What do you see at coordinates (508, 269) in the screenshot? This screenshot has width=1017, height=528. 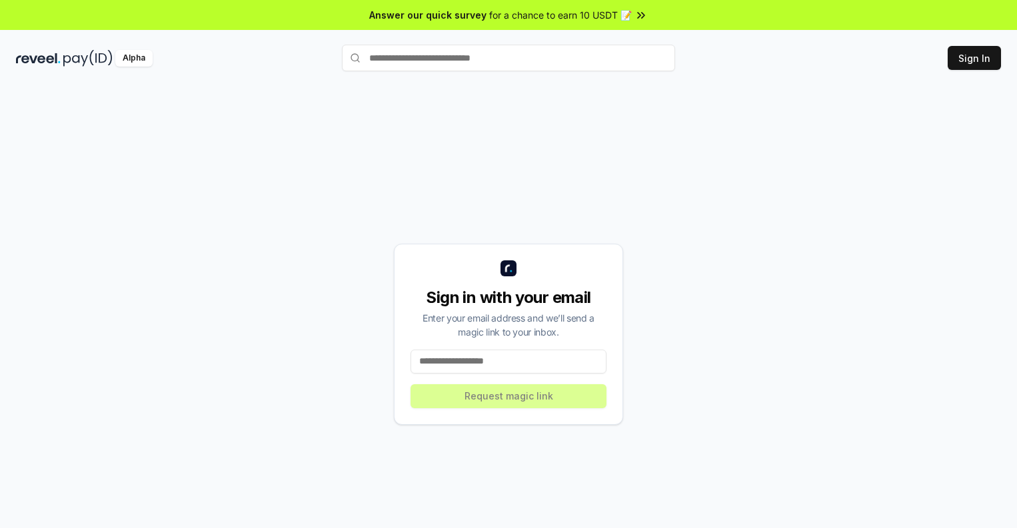 I see `img: logo_small` at bounding box center [508, 269].